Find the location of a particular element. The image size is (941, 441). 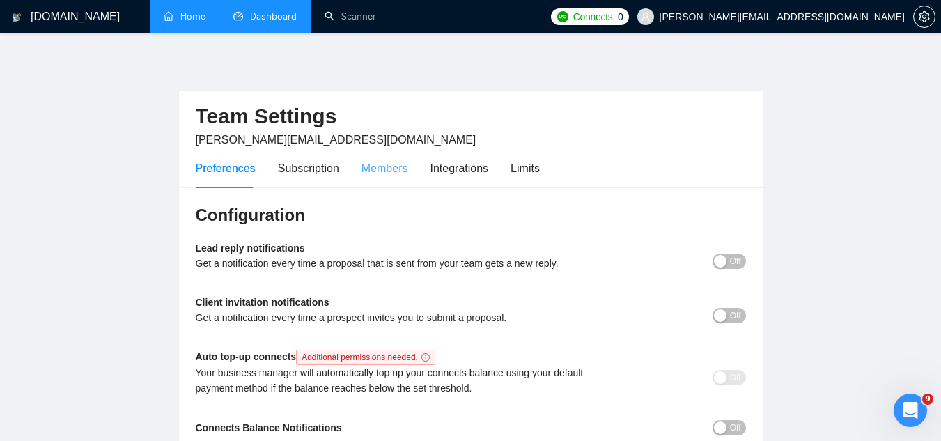

div: Preferences is located at coordinates (226, 168).